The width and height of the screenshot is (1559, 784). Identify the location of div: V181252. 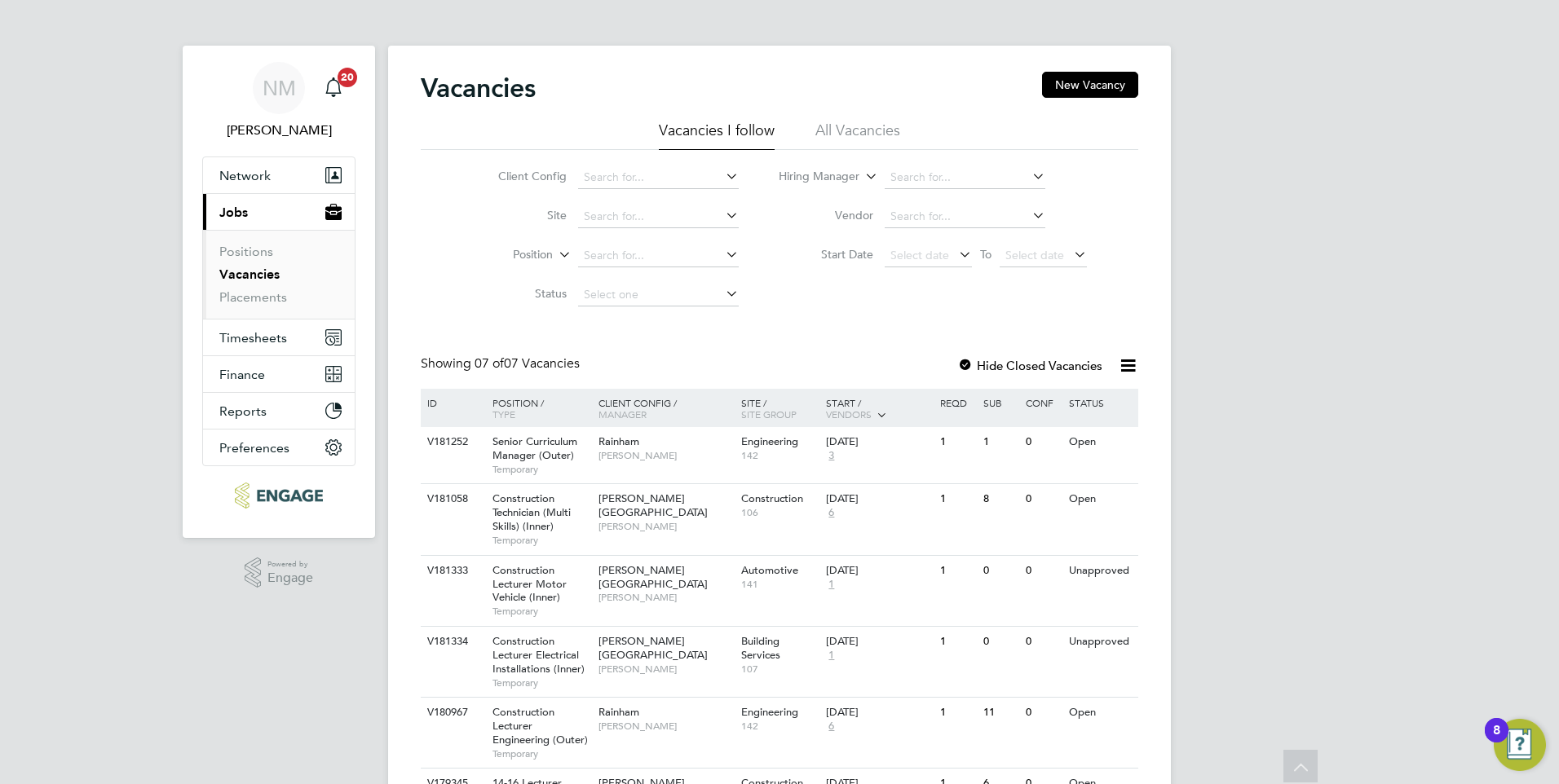
(452, 442).